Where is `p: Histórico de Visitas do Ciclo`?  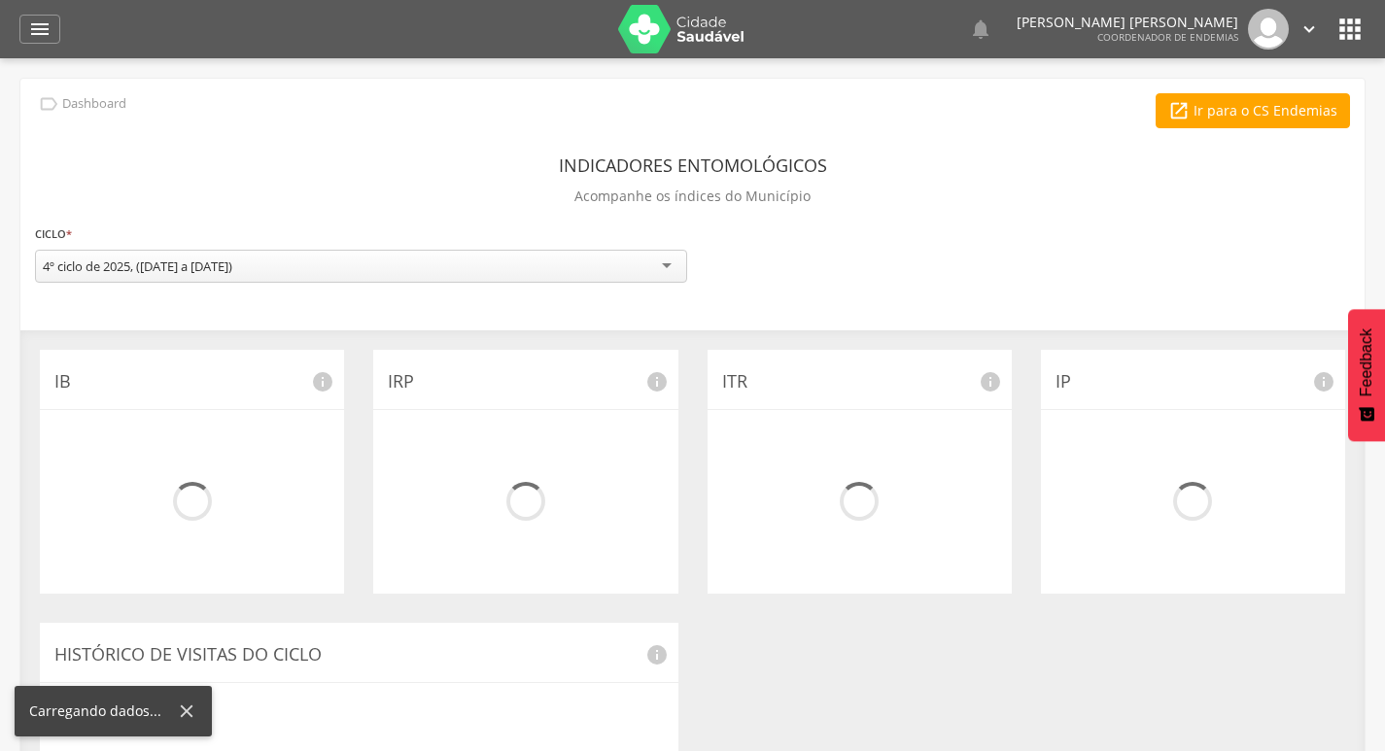
p: Histórico de Visitas do Ciclo is located at coordinates (359, 655).